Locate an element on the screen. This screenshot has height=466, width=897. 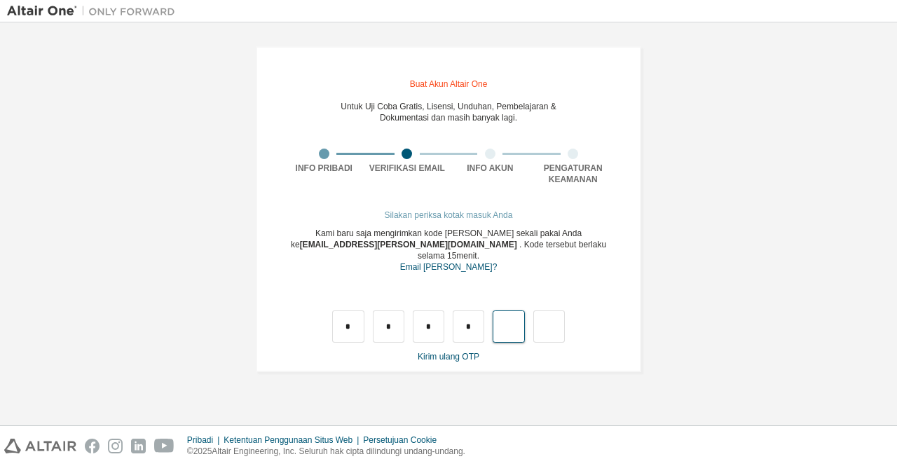
font: Ketentuan Penggunaan Situs Web is located at coordinates (288, 440).